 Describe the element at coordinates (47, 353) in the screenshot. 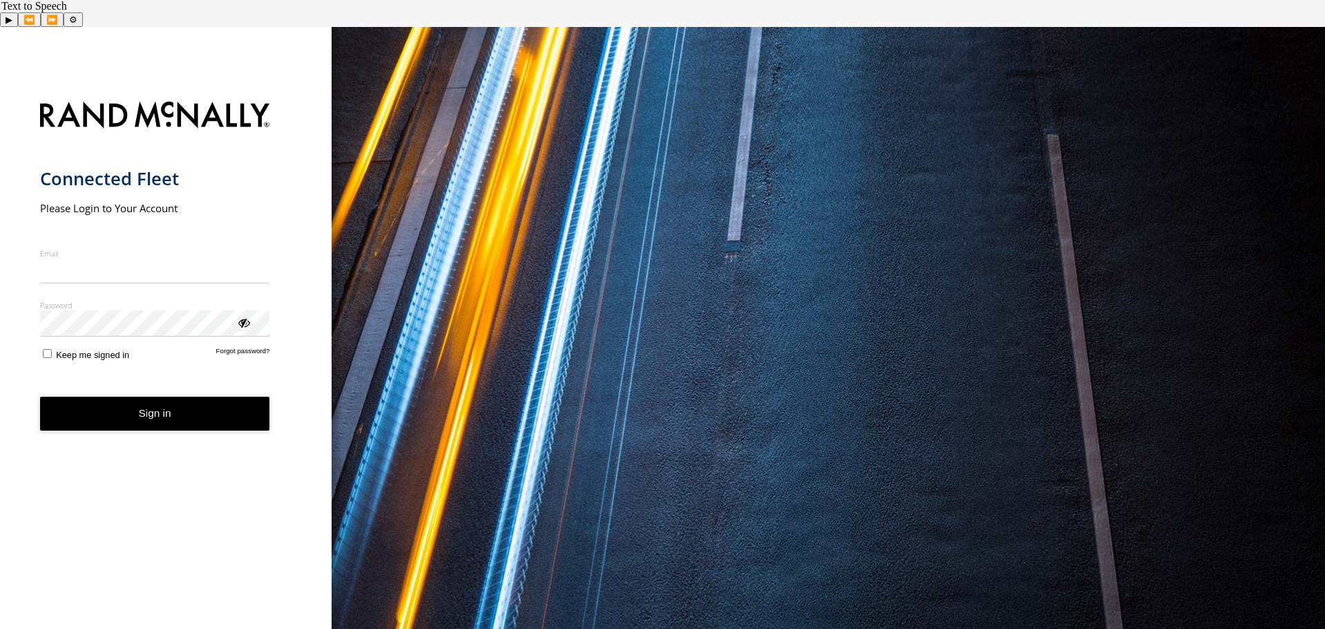

I see `input: Keep me signed in` at that location.